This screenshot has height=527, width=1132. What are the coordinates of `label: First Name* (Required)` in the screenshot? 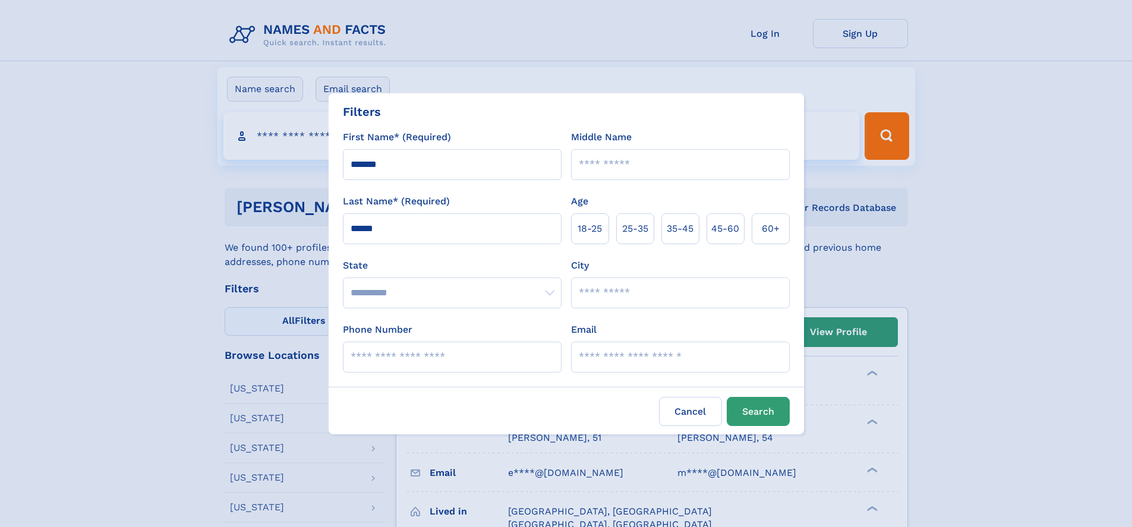 It's located at (397, 137).